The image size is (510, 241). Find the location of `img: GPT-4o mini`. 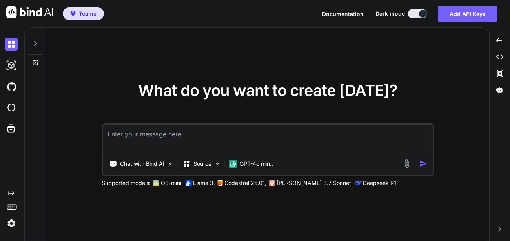

img: GPT-4o mini is located at coordinates (233, 164).